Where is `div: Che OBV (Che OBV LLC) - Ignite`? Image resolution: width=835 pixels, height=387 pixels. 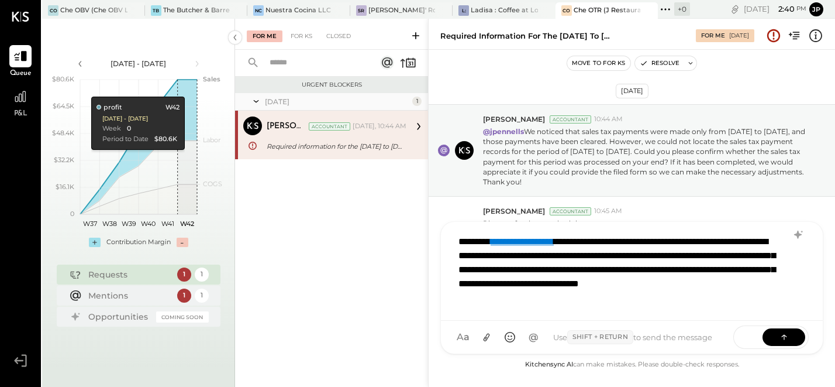 div: Che OBV (Che OBV LLC) - Ignite is located at coordinates (94, 11).